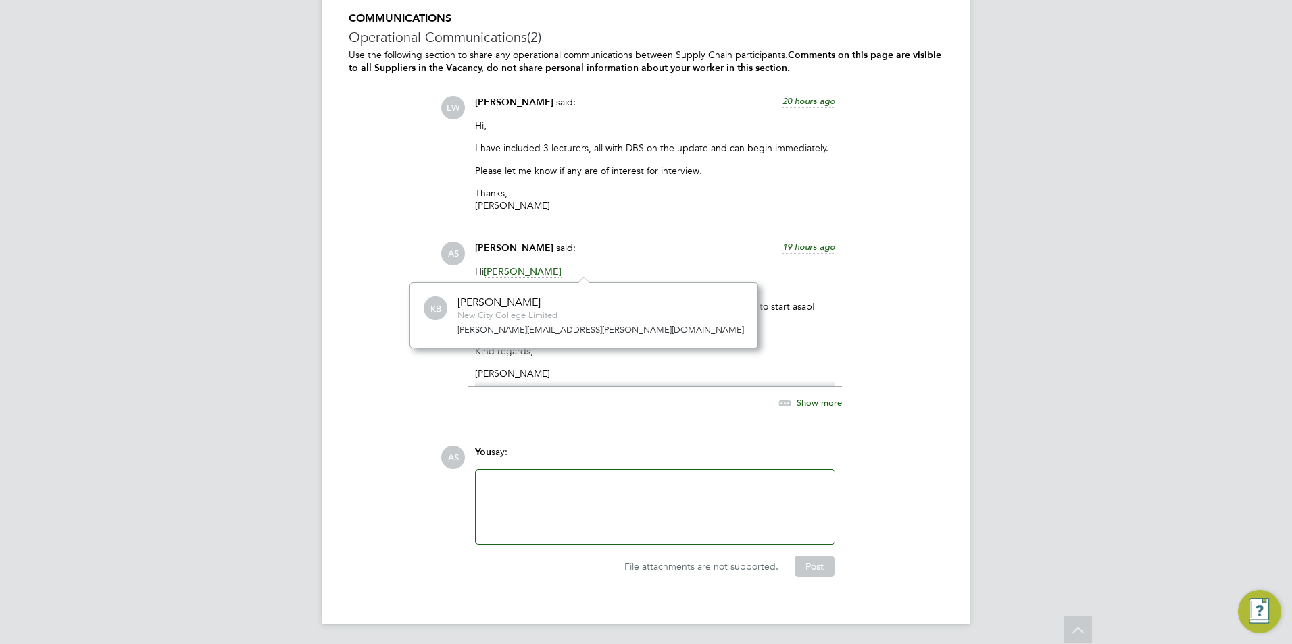  Describe the element at coordinates (534, 37) in the screenshot. I see `span: (2)` at that location.